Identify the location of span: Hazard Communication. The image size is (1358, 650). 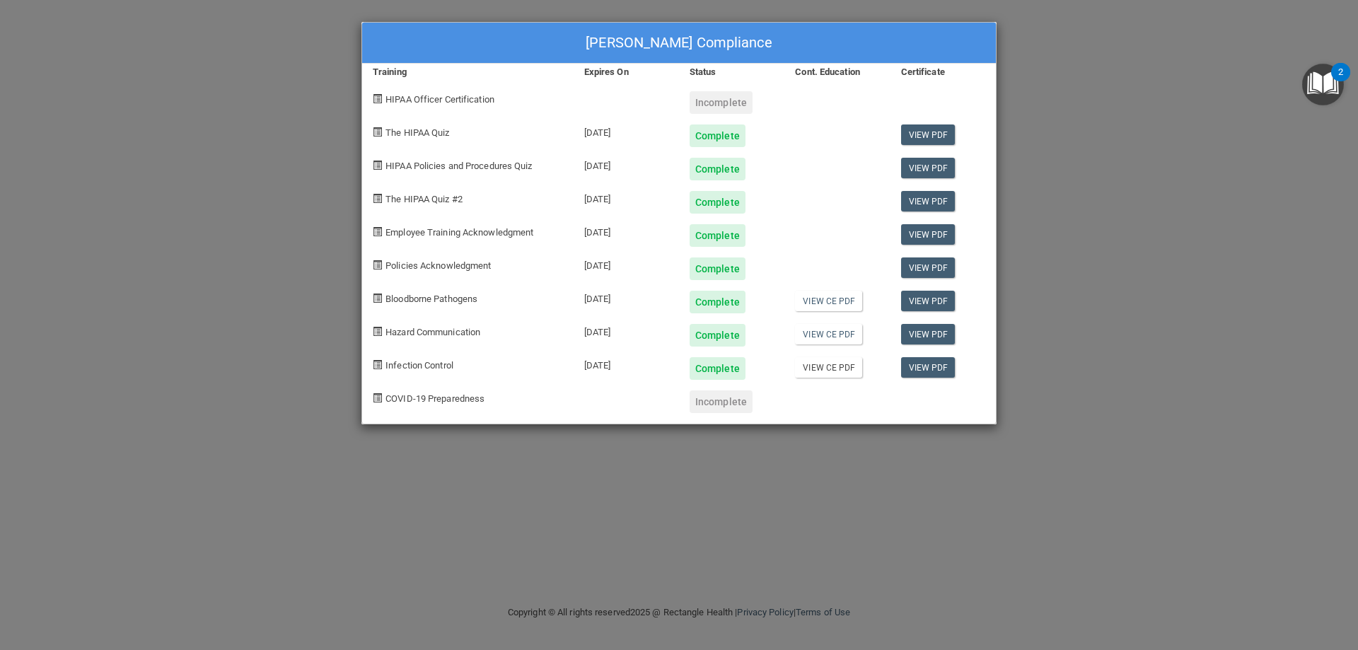
(433, 332).